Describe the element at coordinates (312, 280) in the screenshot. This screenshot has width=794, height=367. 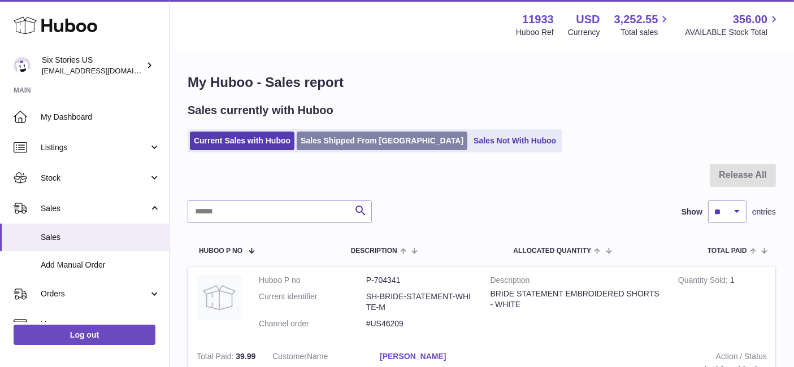
I see `dt: Huboo P no` at that location.